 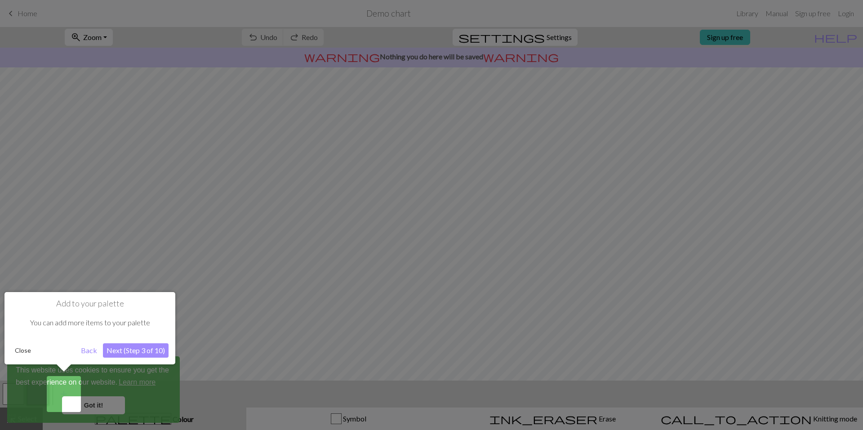 I want to click on div: Add to your palette, so click(x=90, y=328).